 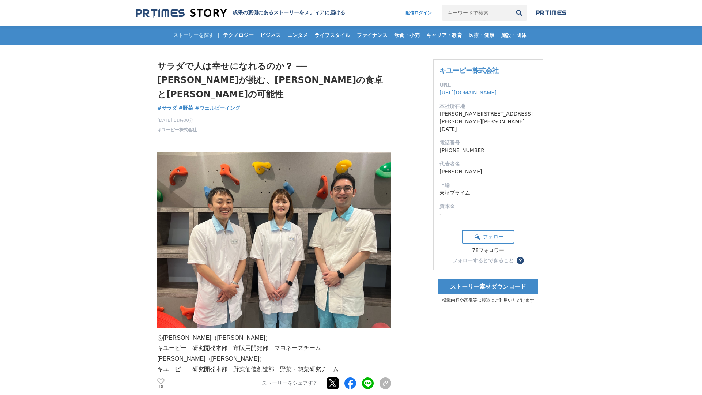 What do you see at coordinates (476, 13) in the screenshot?
I see `input: キーワードで検索` at bounding box center [476, 13].